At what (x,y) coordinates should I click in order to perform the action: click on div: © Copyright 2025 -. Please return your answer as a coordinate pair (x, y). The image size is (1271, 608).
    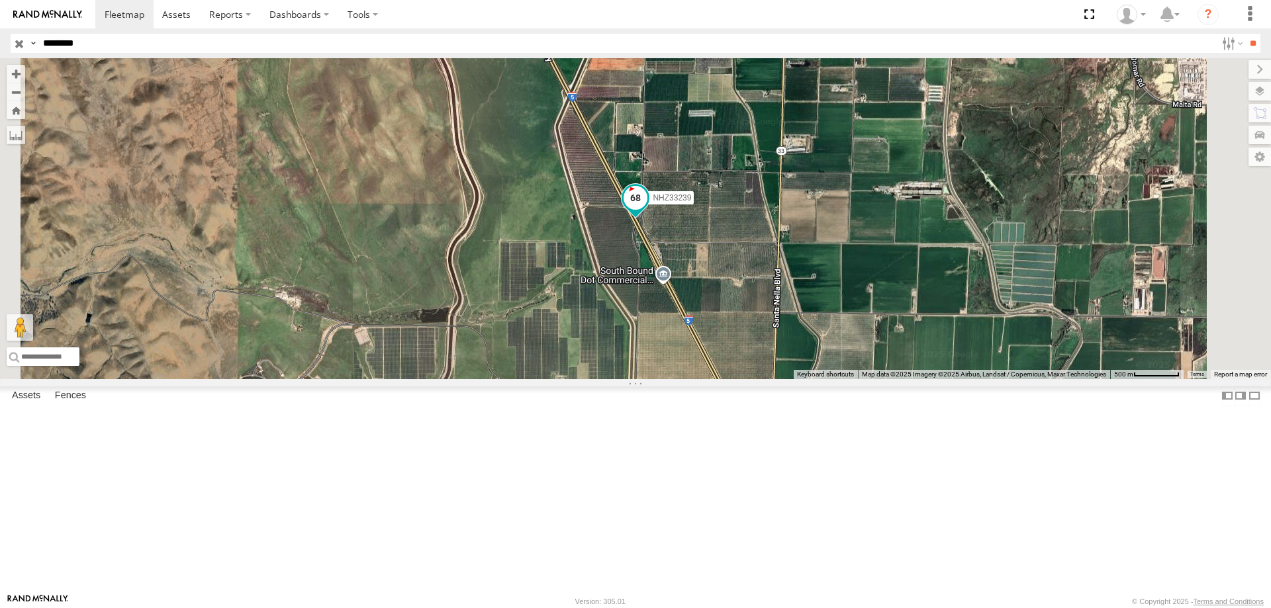
    Looking at the image, I should click on (1198, 602).